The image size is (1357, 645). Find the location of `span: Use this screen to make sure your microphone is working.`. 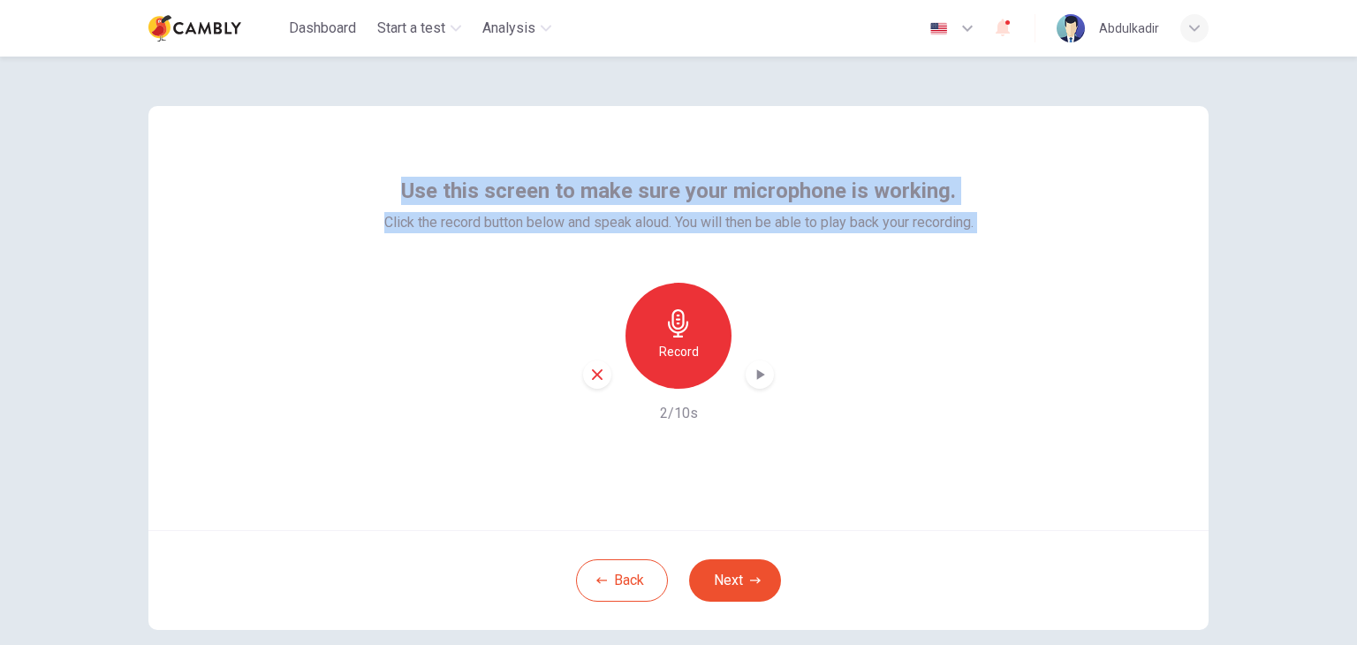

span: Use this screen to make sure your microphone is working. is located at coordinates (678, 191).